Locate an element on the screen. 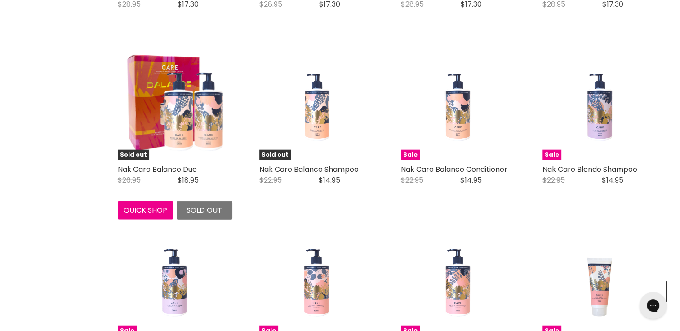 The height and width of the screenshot is (331, 680). button: Sold out is located at coordinates (204, 211).